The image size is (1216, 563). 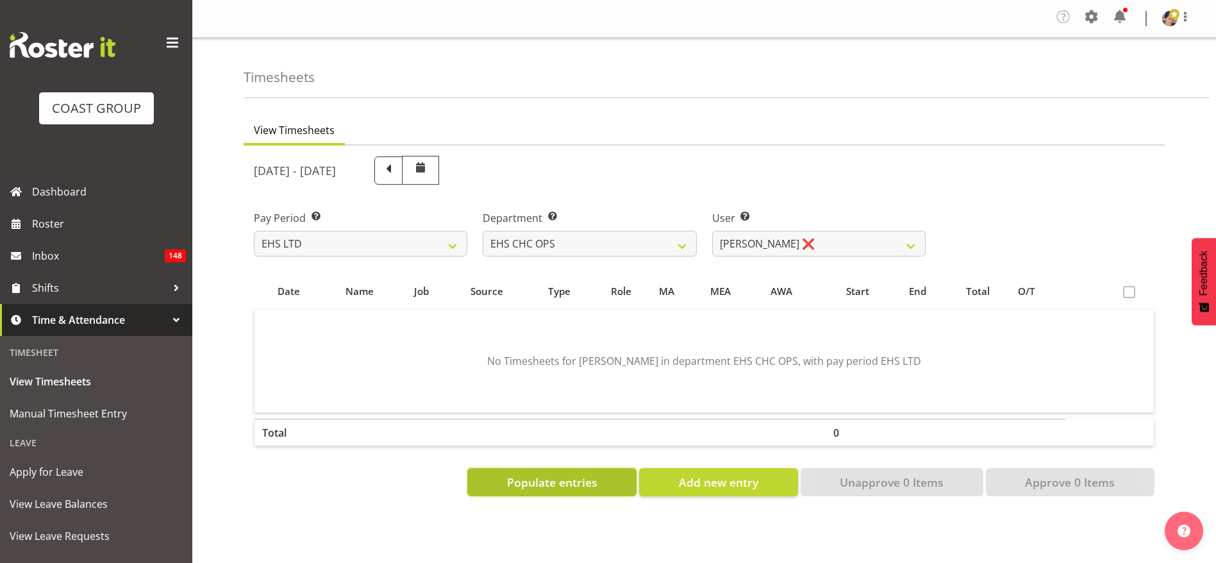 I want to click on span: Shifts, so click(x=99, y=288).